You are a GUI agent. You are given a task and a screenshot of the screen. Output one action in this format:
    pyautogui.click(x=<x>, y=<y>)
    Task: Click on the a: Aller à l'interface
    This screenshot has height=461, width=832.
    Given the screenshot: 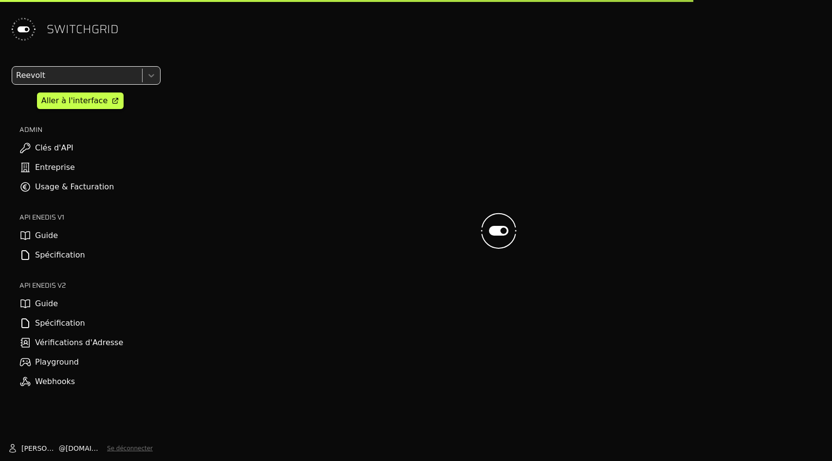 What is the action you would take?
    pyautogui.click(x=80, y=101)
    